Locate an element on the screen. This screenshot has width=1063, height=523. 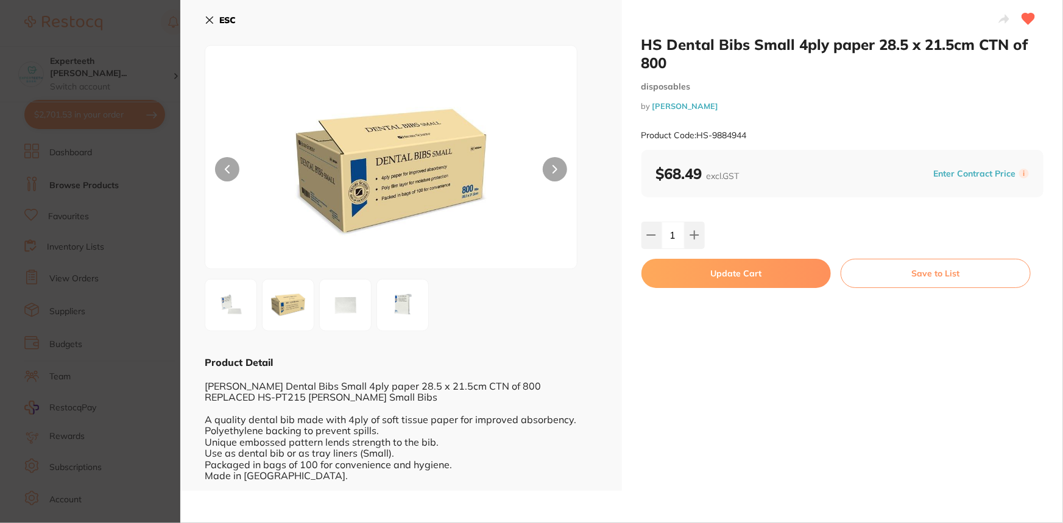
small: by is located at coordinates (842, 106).